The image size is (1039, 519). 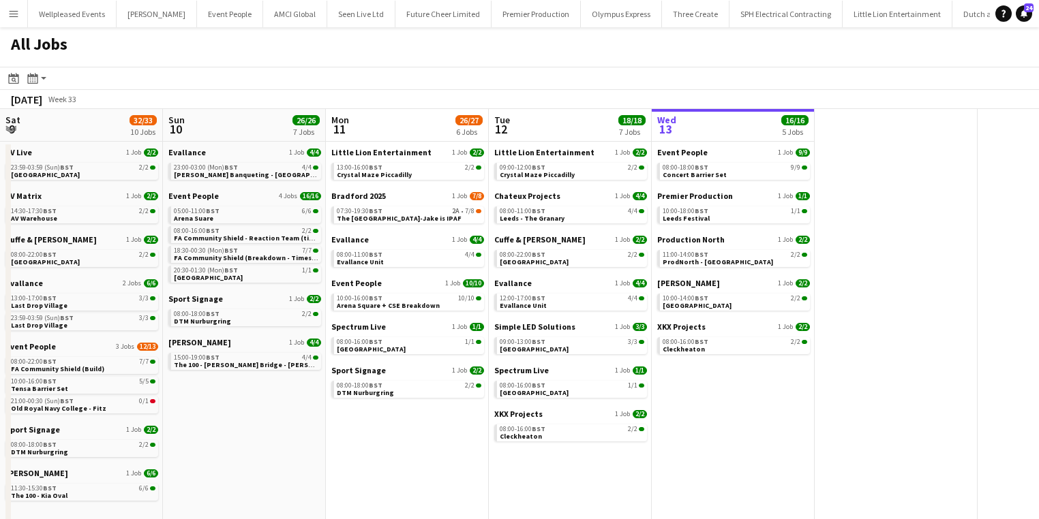 What do you see at coordinates (132, 284) in the screenshot?
I see `span: 2 Jobs` at bounding box center [132, 284].